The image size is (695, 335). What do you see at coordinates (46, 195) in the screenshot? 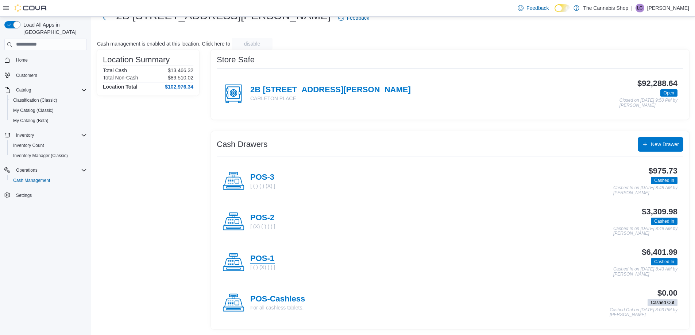
I see `button: Settings` at bounding box center [46, 195].